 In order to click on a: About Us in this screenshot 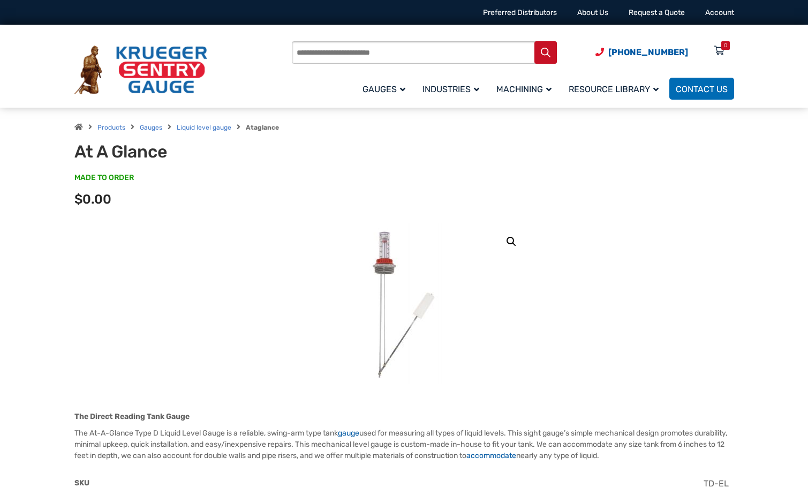, I will do `click(593, 12)`.